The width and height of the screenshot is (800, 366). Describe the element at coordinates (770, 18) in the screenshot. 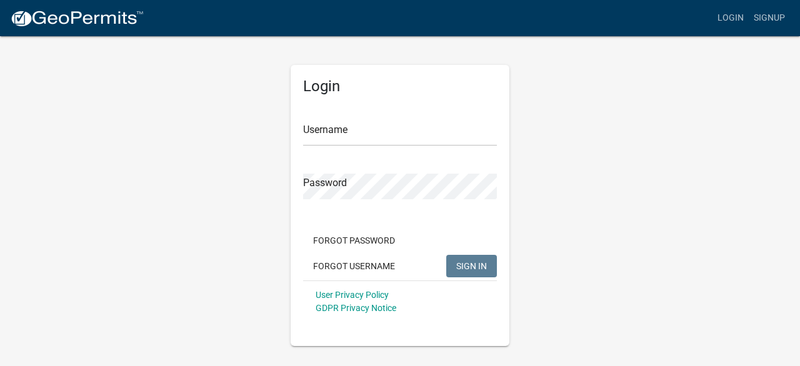

I see `a: Signup` at that location.